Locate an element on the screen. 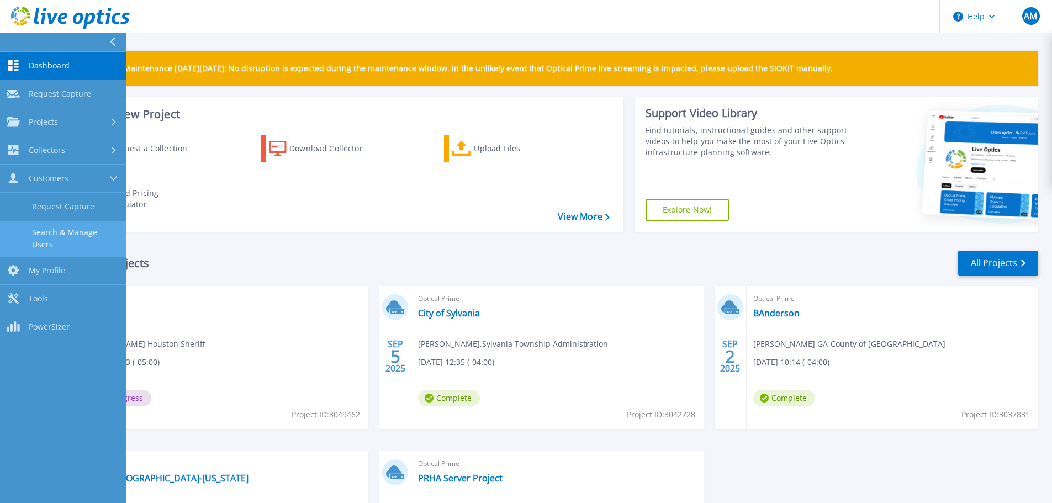  span: 5 is located at coordinates (395, 356).